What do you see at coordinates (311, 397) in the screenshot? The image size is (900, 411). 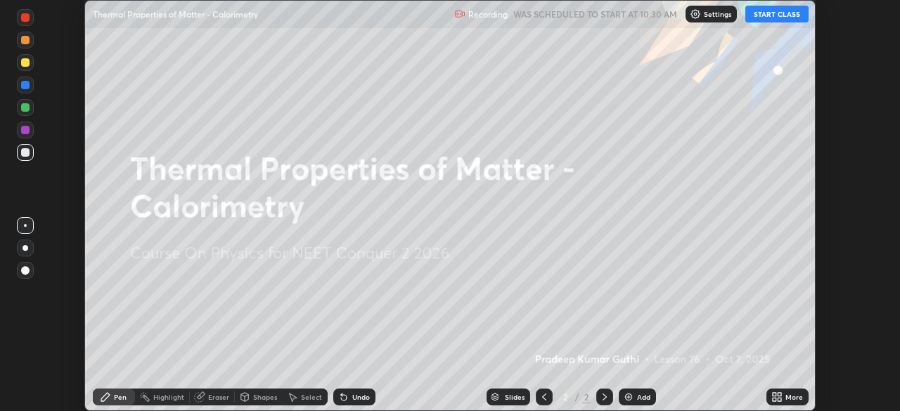 I see `div: Select` at bounding box center [311, 397].